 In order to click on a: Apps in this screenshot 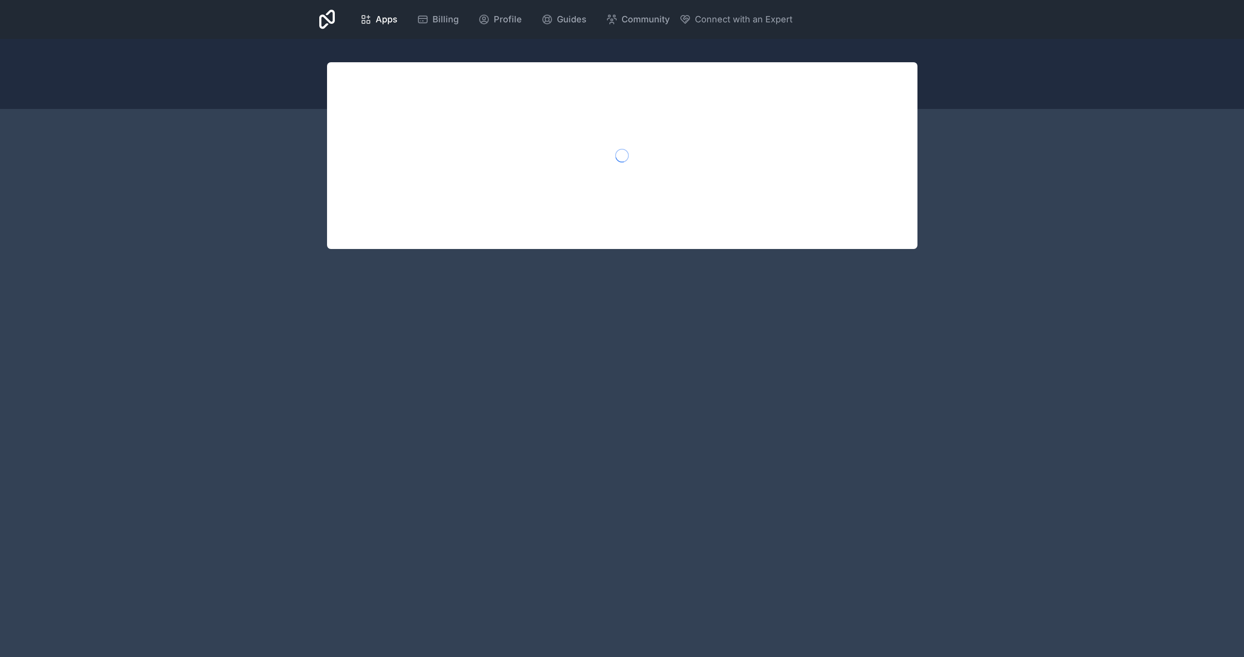, I will do `click(379, 19)`.